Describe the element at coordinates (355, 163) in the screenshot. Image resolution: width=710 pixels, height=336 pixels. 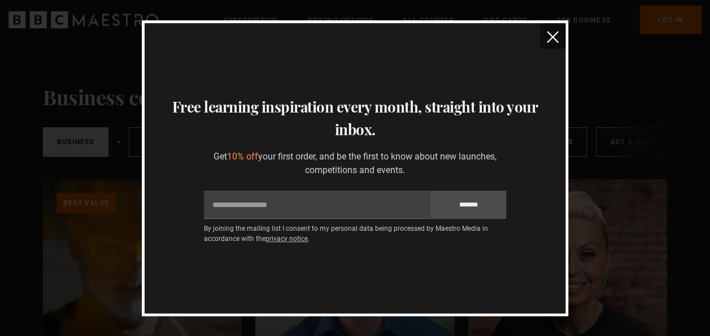
I see `p: Get your first order, and be the first to know about new launches, competitions and events.` at that location.